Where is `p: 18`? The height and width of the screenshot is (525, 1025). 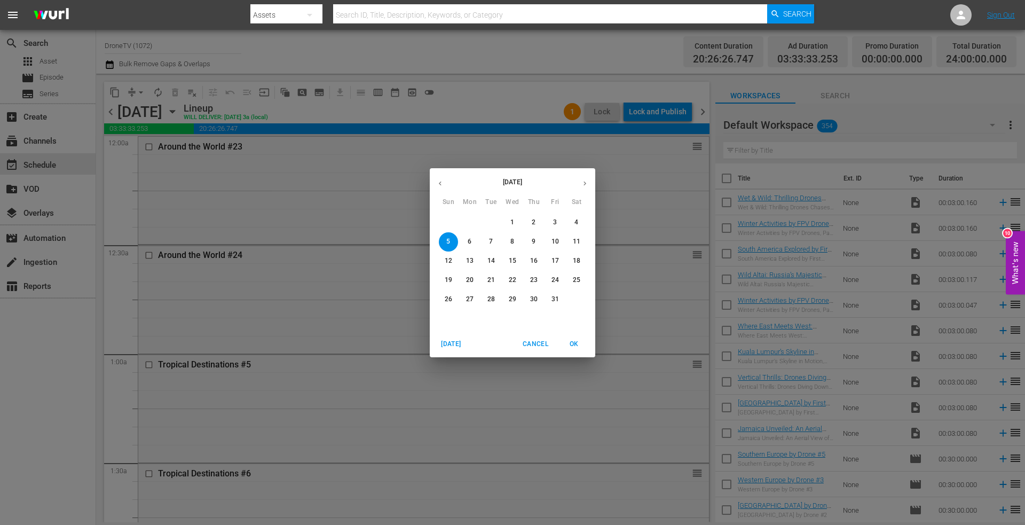
p: 18 is located at coordinates (577, 261).